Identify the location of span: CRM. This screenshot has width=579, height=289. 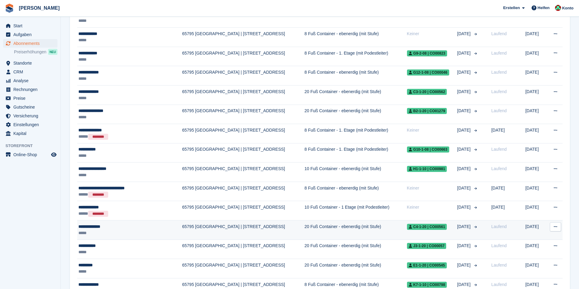
(32, 72).